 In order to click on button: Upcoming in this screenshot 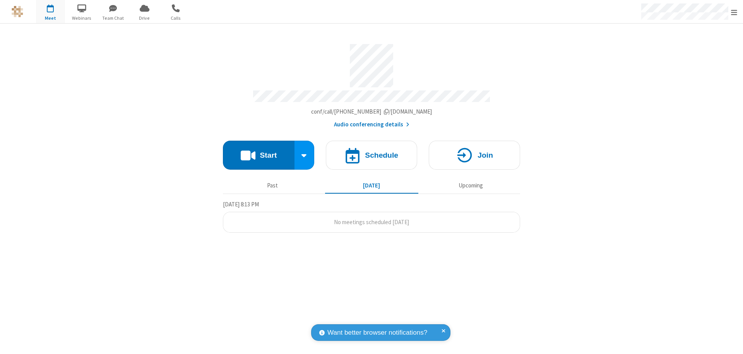, I will do `click(470, 186)`.